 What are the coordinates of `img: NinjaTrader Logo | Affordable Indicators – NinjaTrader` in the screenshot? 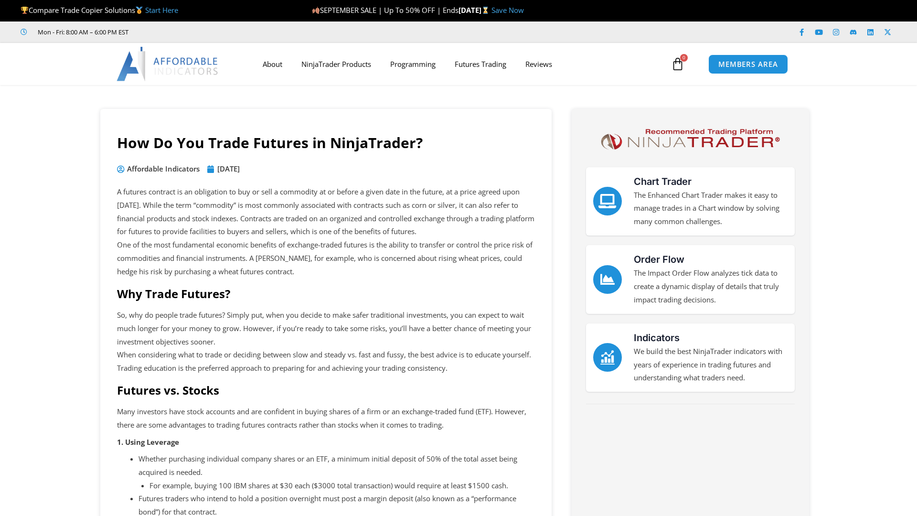 It's located at (690, 139).